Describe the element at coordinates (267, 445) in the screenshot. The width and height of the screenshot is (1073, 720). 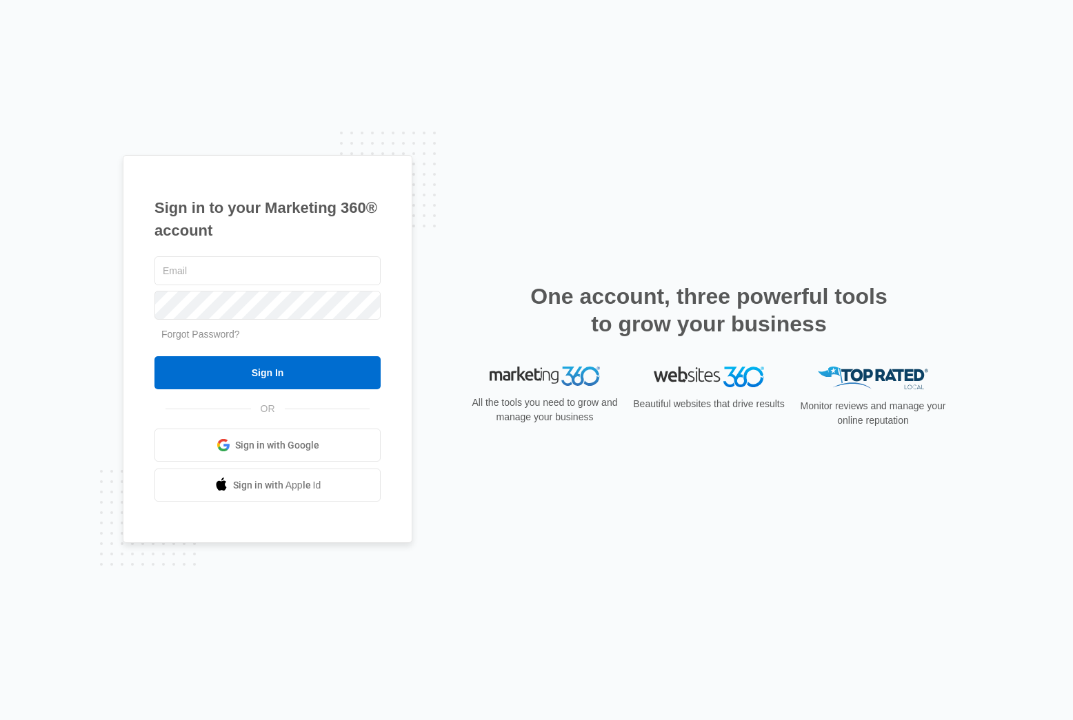
I see `a: Sign in with Google` at that location.